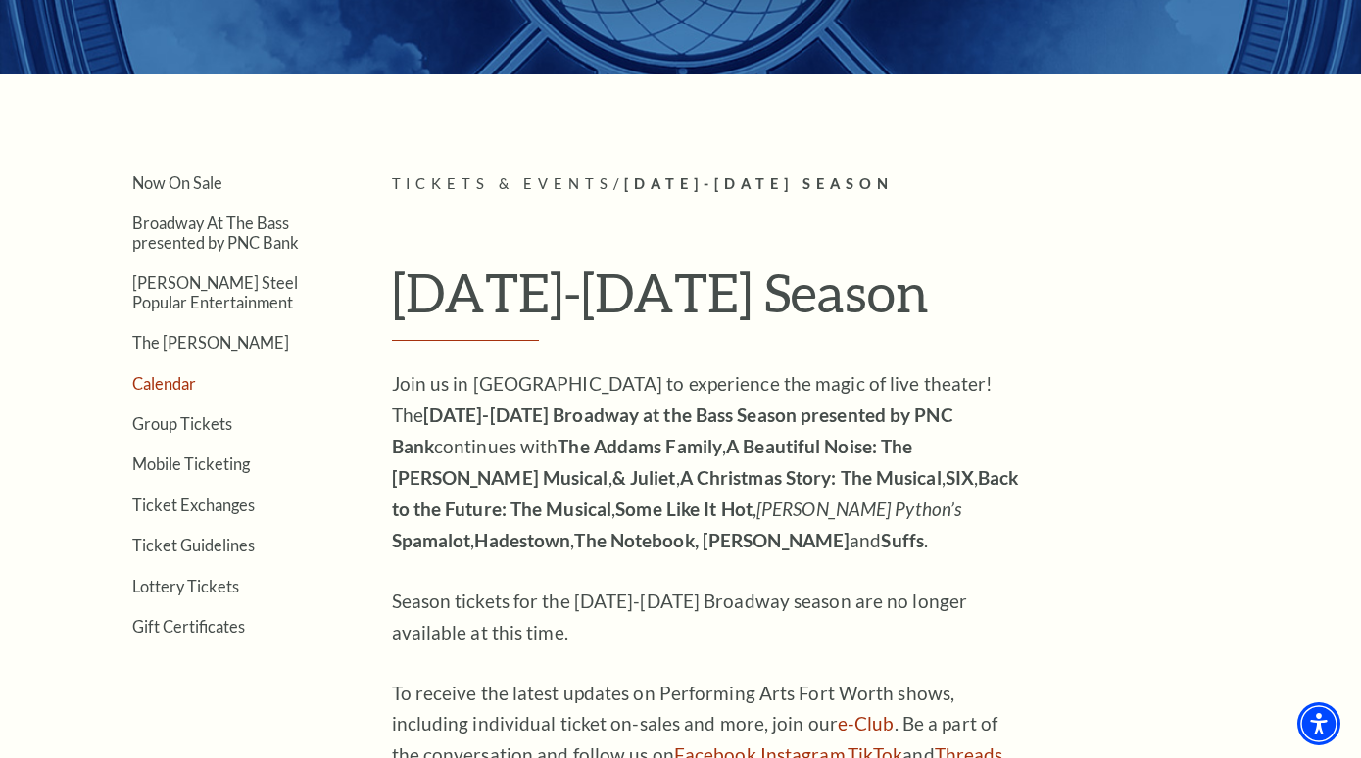 This screenshot has height=758, width=1361. What do you see at coordinates (164, 383) in the screenshot?
I see `a: Calendar` at bounding box center [164, 383].